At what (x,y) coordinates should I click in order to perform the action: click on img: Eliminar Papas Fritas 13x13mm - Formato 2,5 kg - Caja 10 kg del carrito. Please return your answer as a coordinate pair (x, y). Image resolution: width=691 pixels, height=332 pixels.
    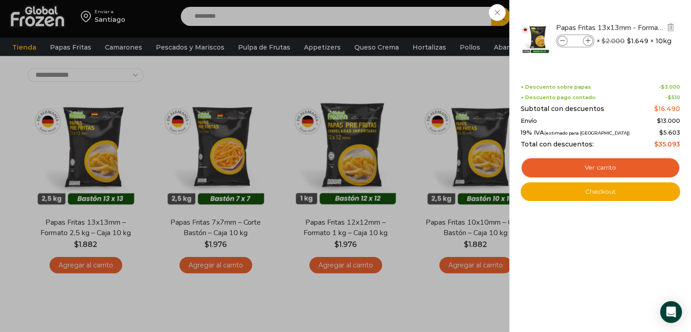
    Looking at the image, I should click on (670, 27).